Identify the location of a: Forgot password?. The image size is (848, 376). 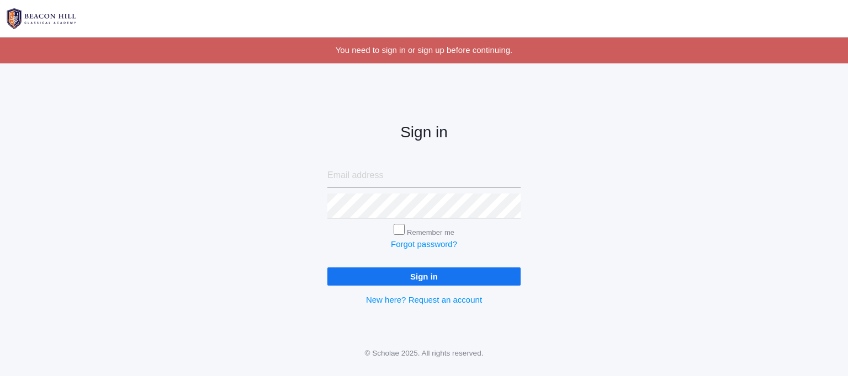
(424, 244).